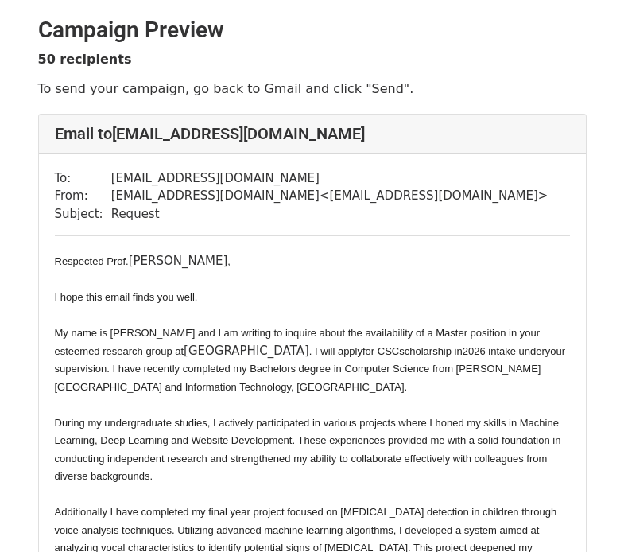 The image size is (624, 552). What do you see at coordinates (312, 88) in the screenshot?
I see `p: To send your campaign, go back to Gmail and click "Send".` at bounding box center [312, 88].